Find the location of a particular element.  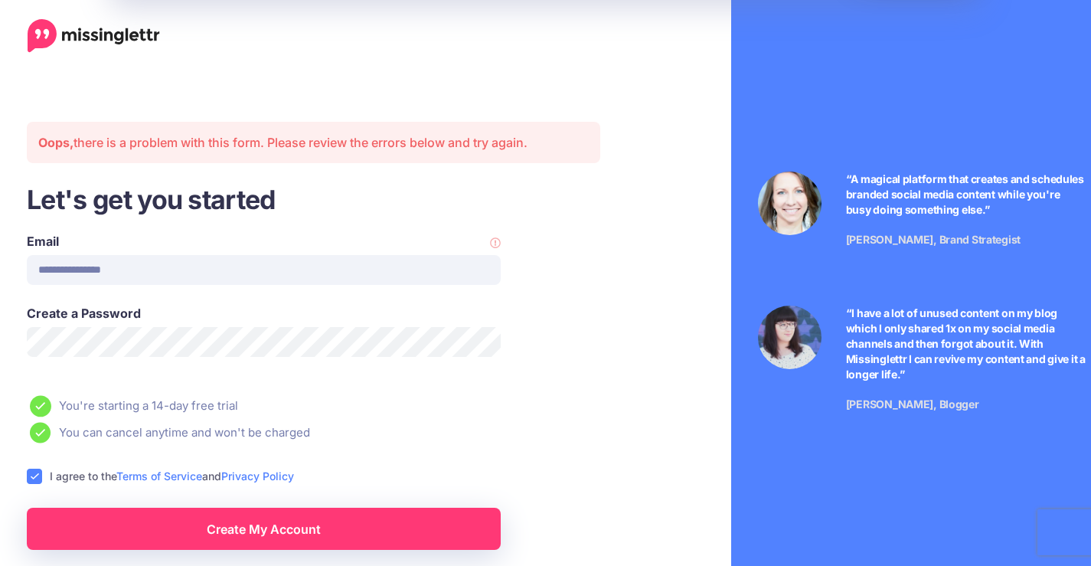

strong: Oops, is located at coordinates (56, 142).